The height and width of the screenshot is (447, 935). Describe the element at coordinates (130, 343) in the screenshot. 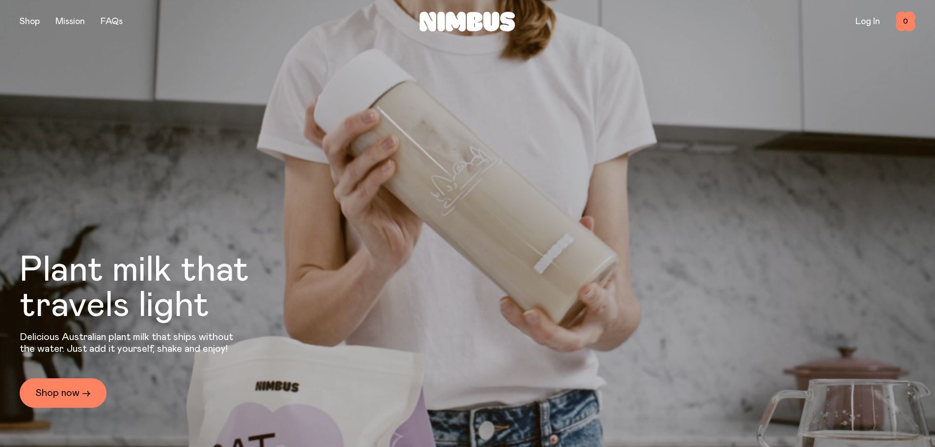

I see `p: Delicious Australian plant milk that ships without the water. Just add it yourself, shake and enjoy!` at that location.